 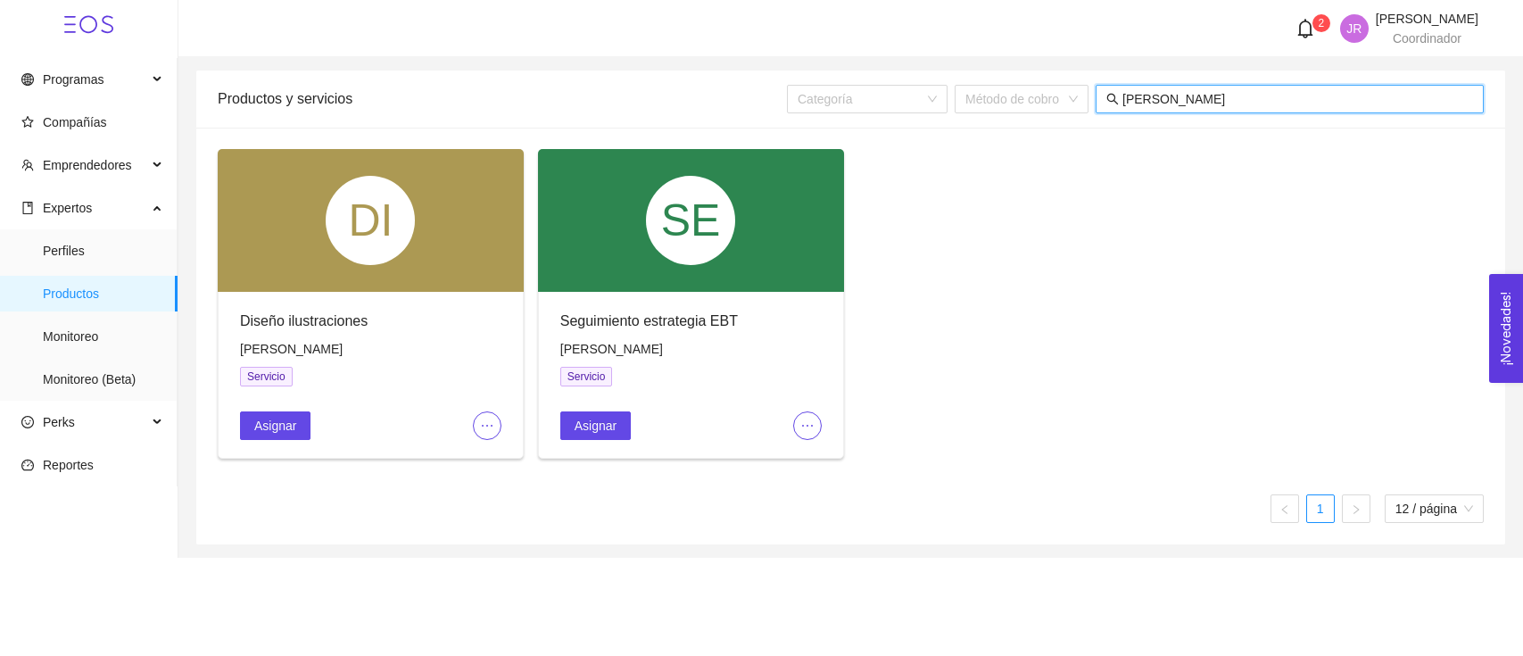 What do you see at coordinates (1354, 29) in the screenshot?
I see `span: JR` at bounding box center [1354, 29].